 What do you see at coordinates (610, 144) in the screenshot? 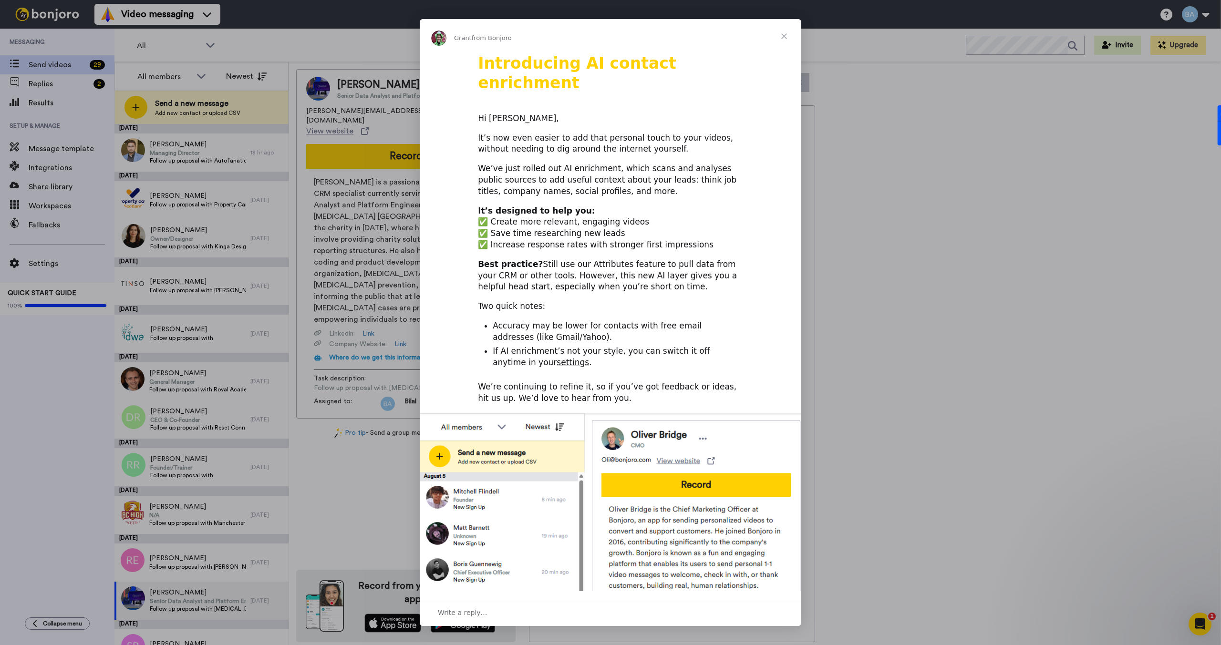
I see `div: It’s now even easier to add that personal touch to your videos, without needing to dig around the...` at bounding box center [610, 144].